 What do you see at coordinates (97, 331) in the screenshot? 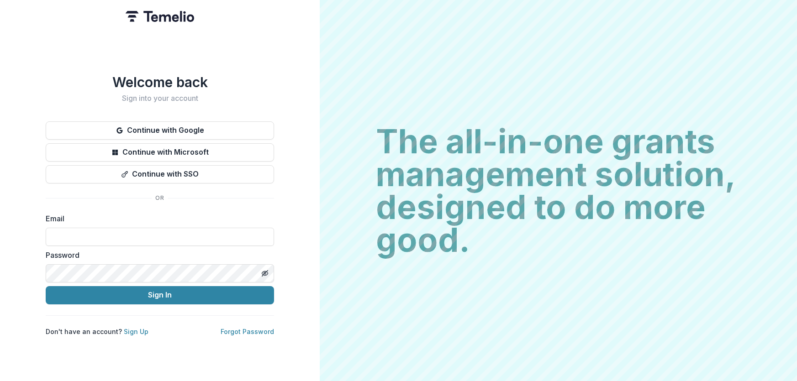
I see `p: Don't have an account?` at bounding box center [97, 331].